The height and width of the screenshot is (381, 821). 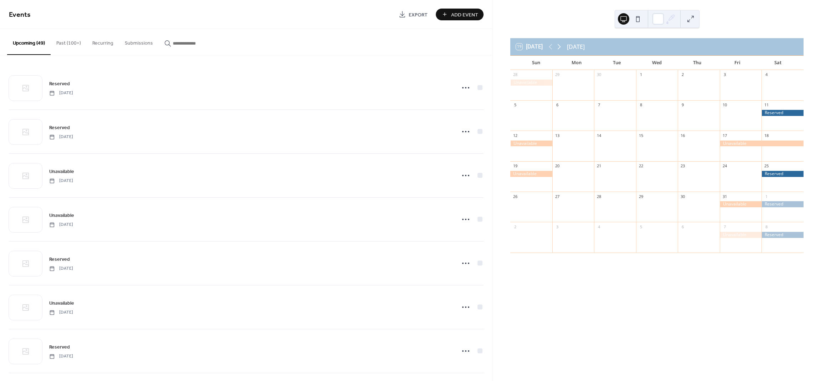 What do you see at coordinates (725, 135) in the screenshot?
I see `div: 17` at bounding box center [725, 135].